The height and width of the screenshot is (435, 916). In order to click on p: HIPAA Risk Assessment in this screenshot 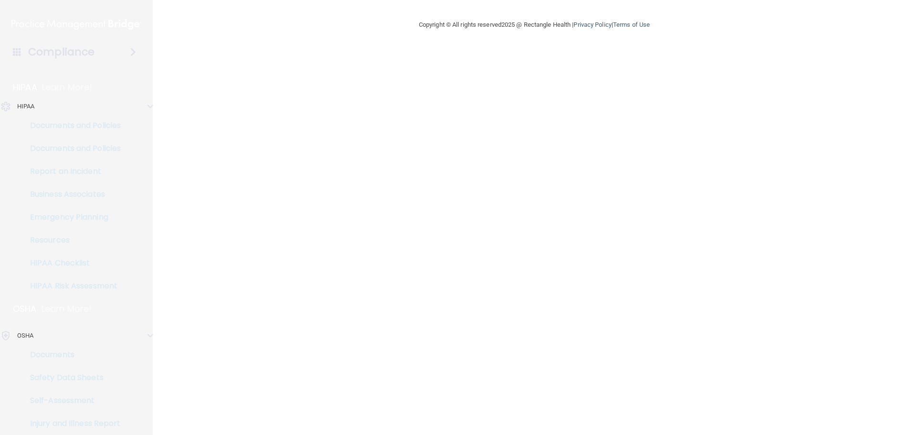, I will do `click(71, 286)`.